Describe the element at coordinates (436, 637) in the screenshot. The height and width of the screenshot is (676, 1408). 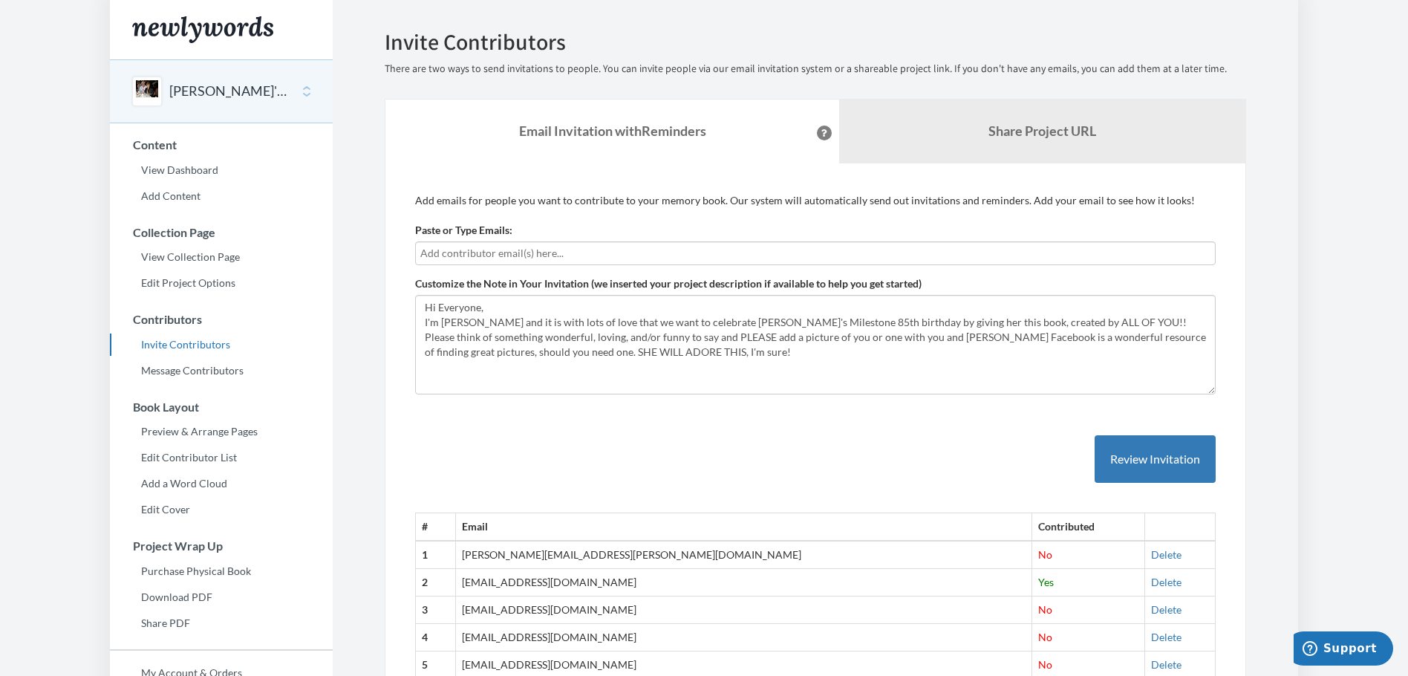
I see `th: 4` at that location.